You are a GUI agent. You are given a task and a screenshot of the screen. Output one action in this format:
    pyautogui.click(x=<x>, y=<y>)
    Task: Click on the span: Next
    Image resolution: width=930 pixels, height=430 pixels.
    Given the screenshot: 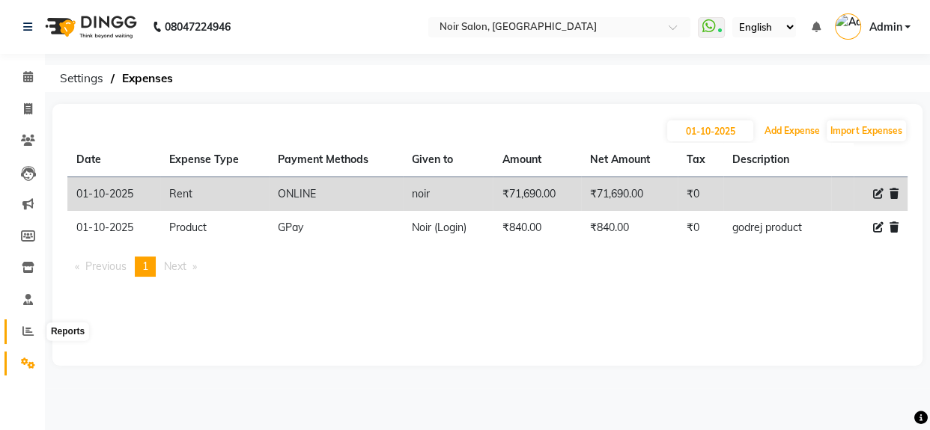 What is the action you would take?
    pyautogui.click(x=175, y=267)
    